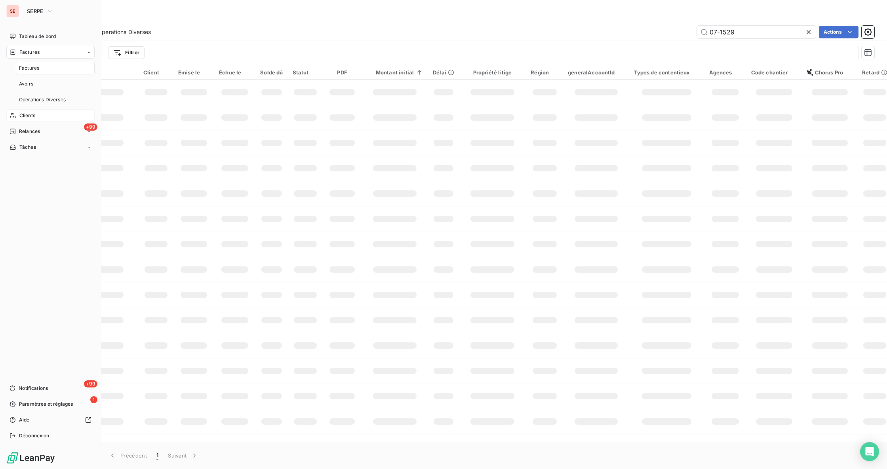 This screenshot has height=469, width=887. What do you see at coordinates (37, 36) in the screenshot?
I see `span: Tableau de bord` at bounding box center [37, 36].